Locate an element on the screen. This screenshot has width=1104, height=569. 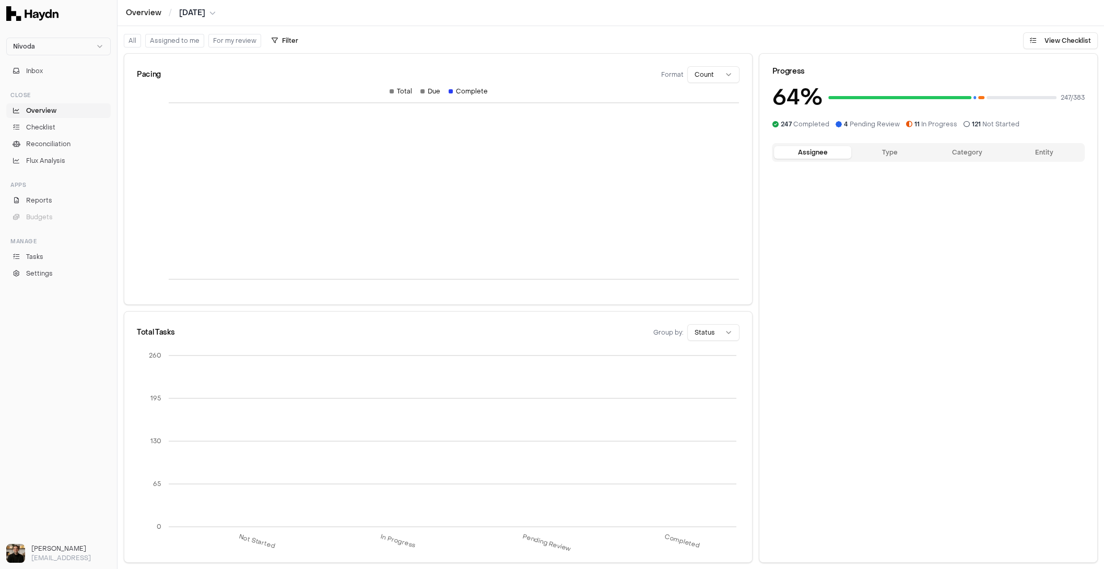
img: Ole Heine is located at coordinates (16, 554).